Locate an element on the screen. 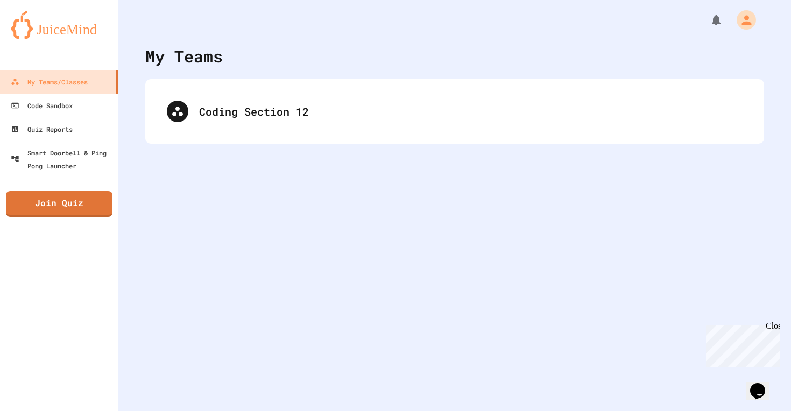 This screenshot has height=411, width=791. div: My Account is located at coordinates (742, 20).